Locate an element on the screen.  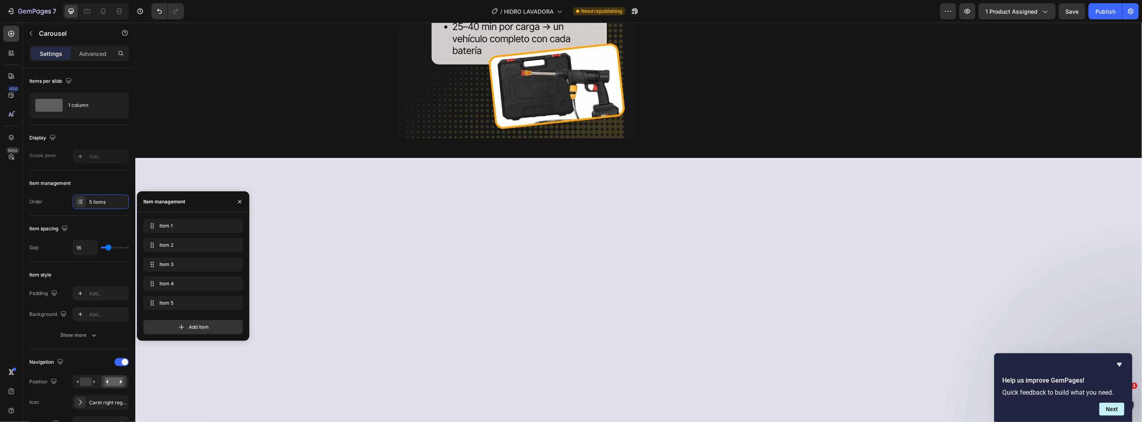
span: Need republishing is located at coordinates (602, 11).